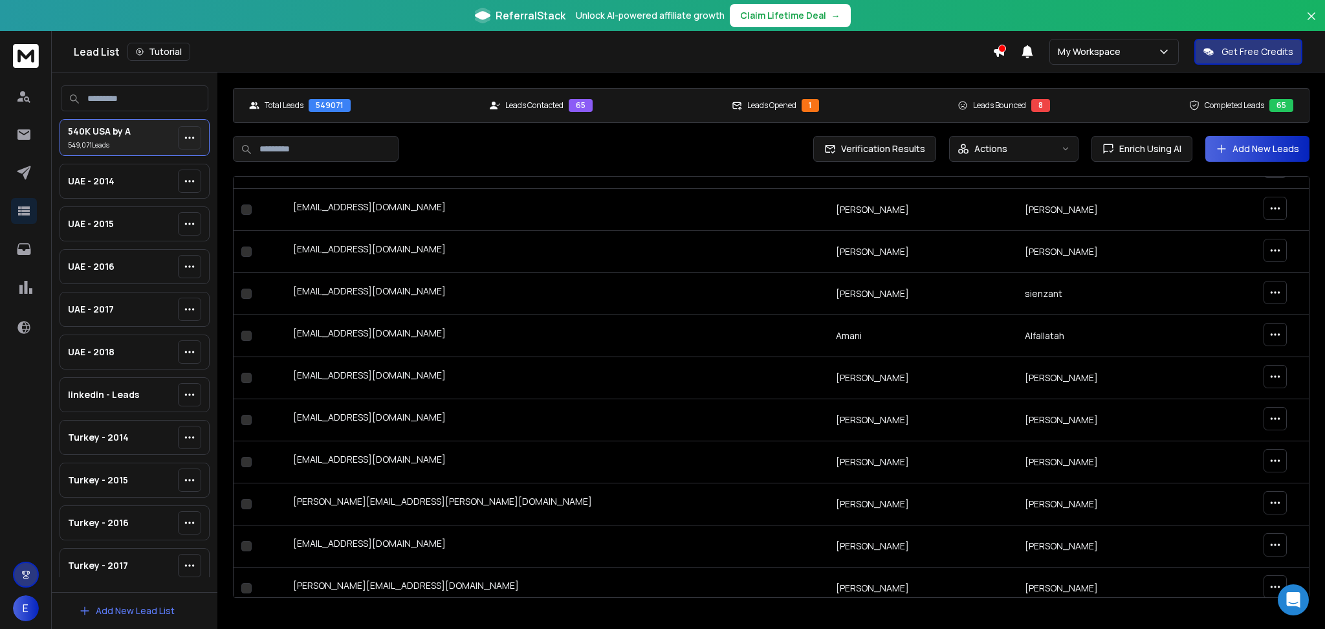 Image resolution: width=1325 pixels, height=629 pixels. What do you see at coordinates (1293, 600) in the screenshot?
I see `div: Open Intercom Messenger` at bounding box center [1293, 600].